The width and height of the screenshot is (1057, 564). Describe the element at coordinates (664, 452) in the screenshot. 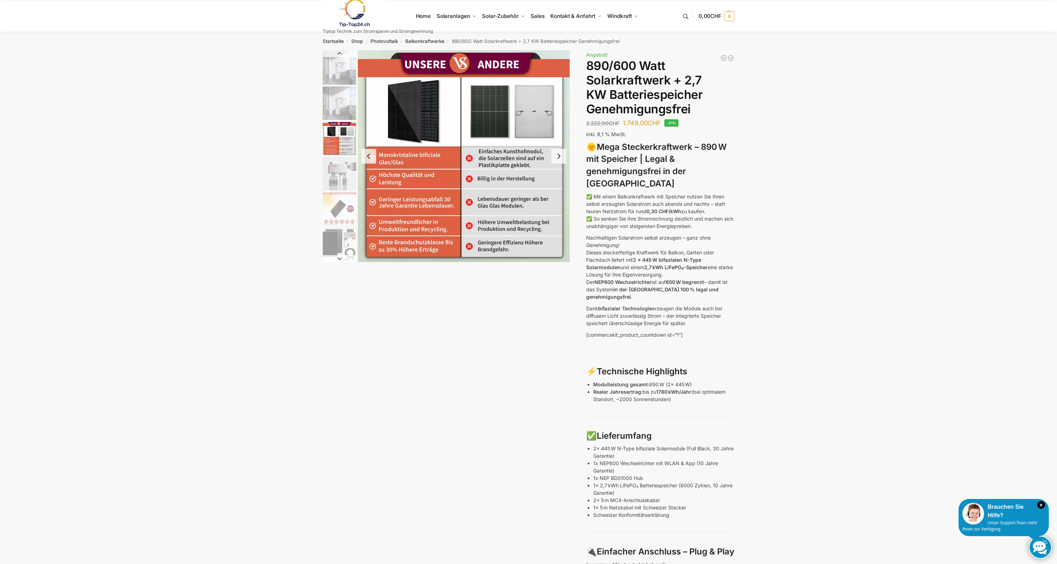

I see `p: 2x 445 W N-Type bifaziale Solarmodule (Full Black, 30 Jahre Garantie)` at that location.